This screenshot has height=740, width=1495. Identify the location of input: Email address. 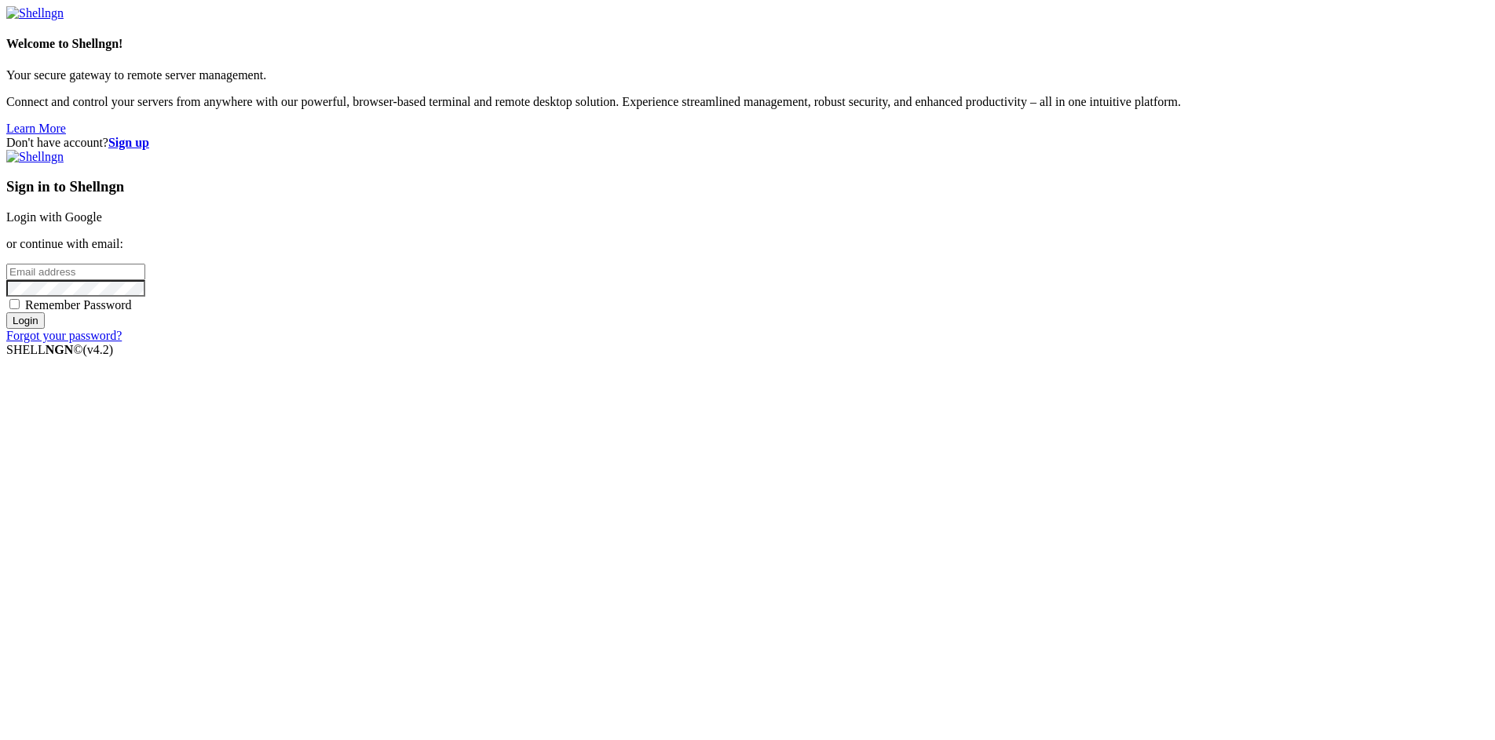
(75, 272).